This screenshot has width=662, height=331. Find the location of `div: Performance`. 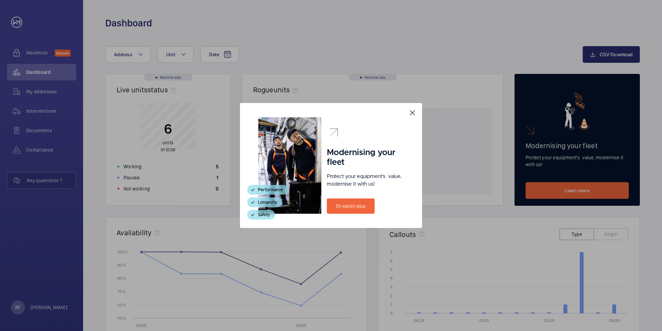

div: Performance is located at coordinates (267, 190).